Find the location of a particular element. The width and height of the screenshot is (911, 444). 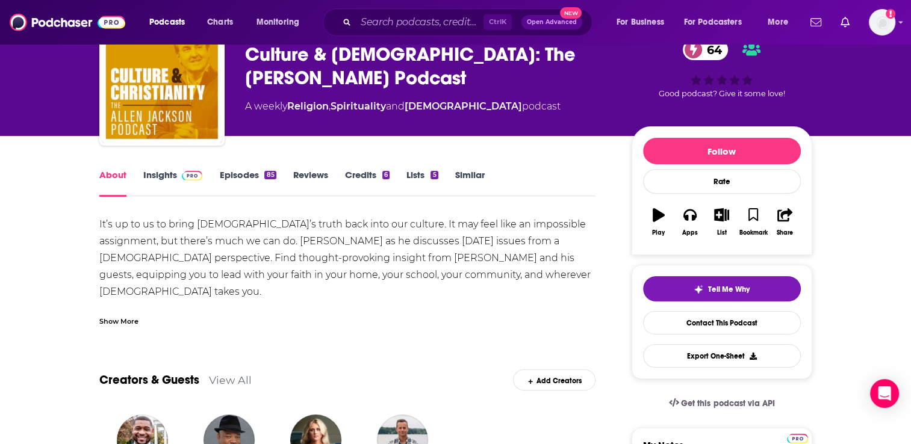

span: 64 is located at coordinates (711, 49).